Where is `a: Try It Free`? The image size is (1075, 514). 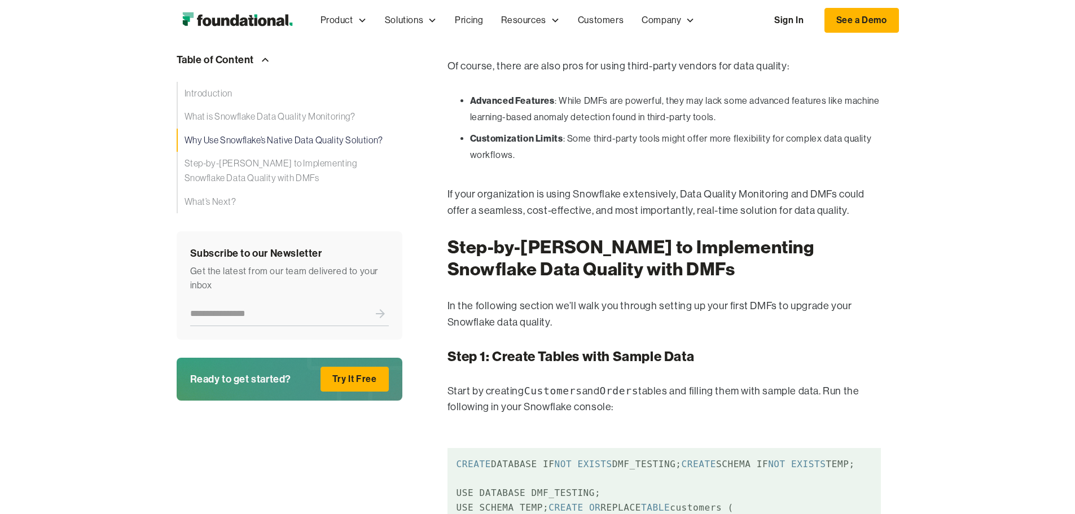 a: Try It Free is located at coordinates (354, 379).